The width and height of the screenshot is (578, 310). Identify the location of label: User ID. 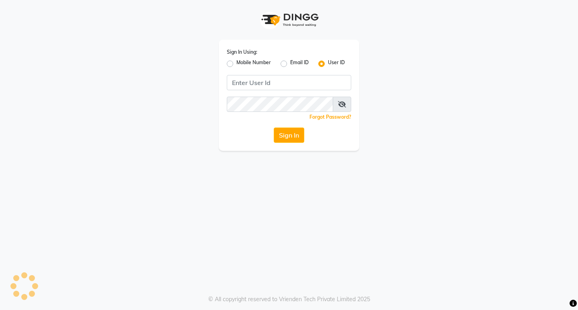
(336, 64).